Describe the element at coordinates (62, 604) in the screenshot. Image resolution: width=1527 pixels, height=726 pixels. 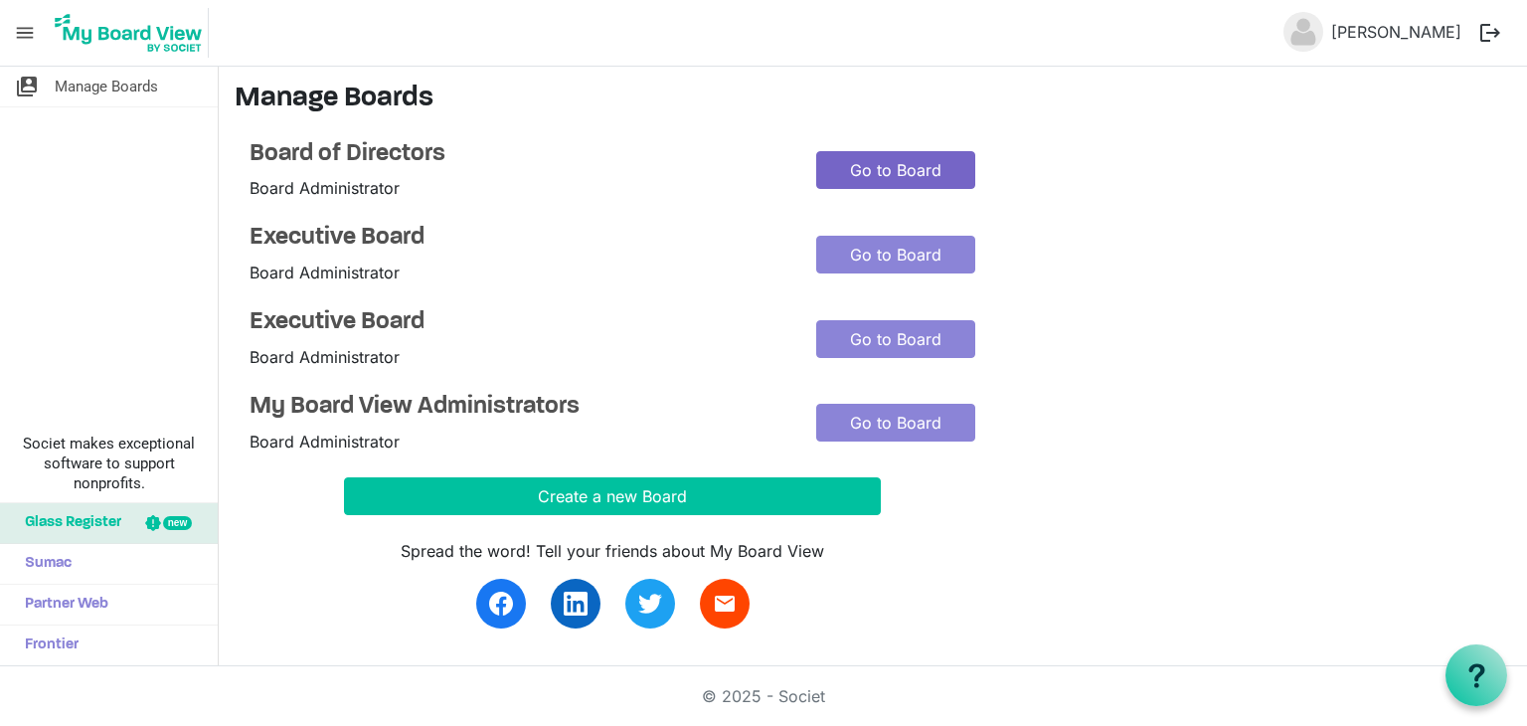
I see `span: Partner Web` at that location.